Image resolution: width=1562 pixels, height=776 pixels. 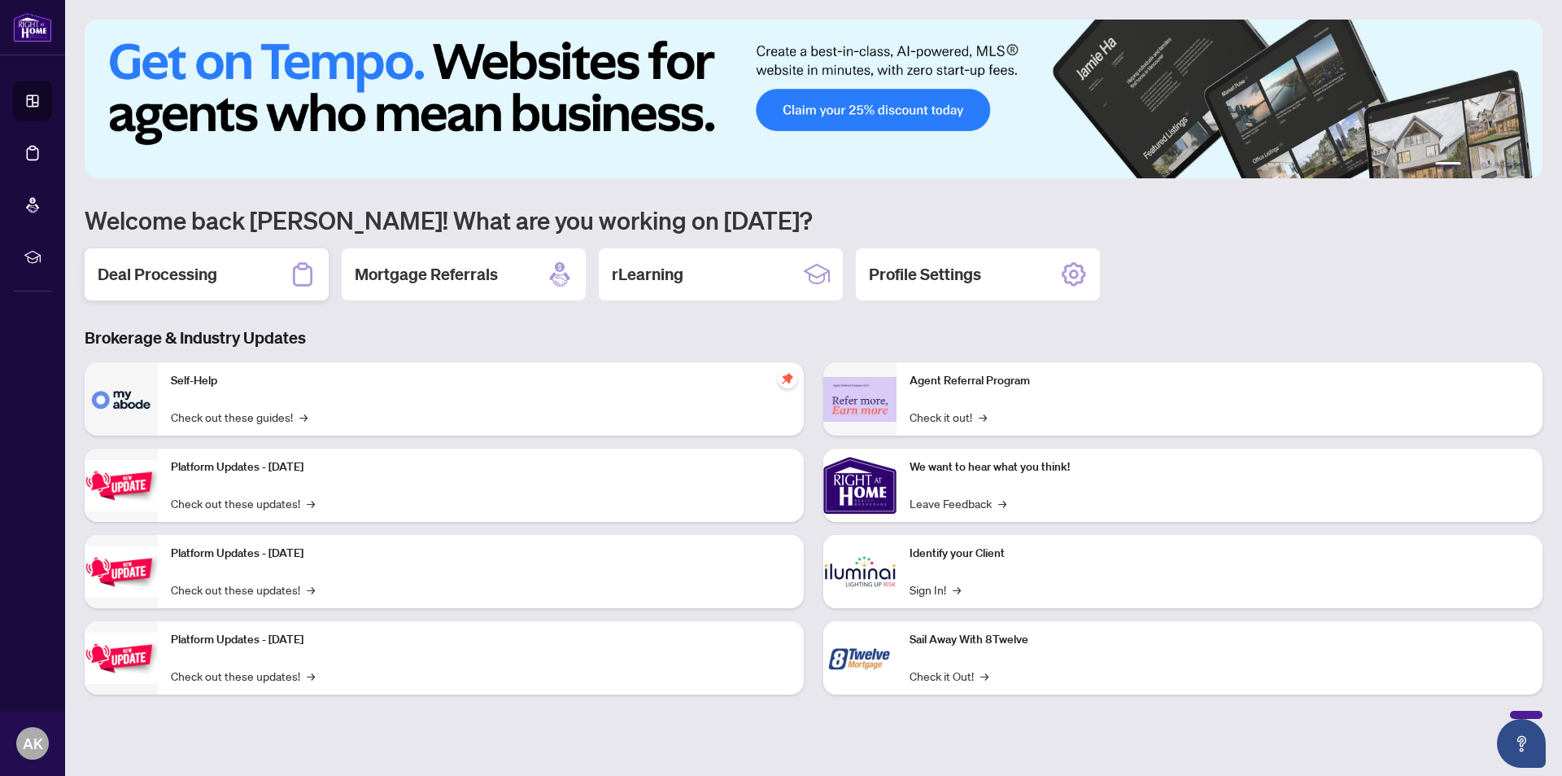 I want to click on button: 6, so click(x=1523, y=165).